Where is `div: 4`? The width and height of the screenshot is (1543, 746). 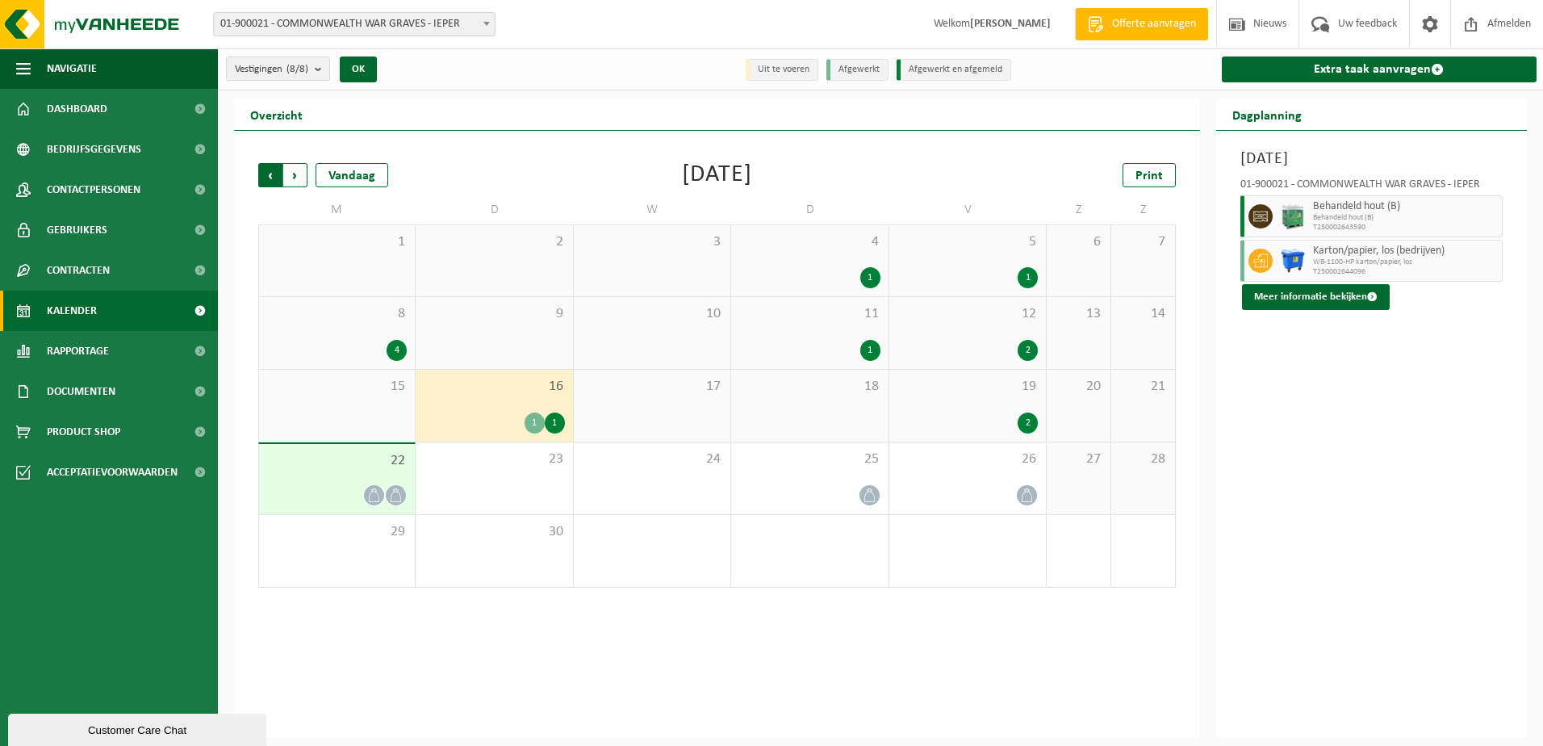
div: 4 is located at coordinates (396, 350).